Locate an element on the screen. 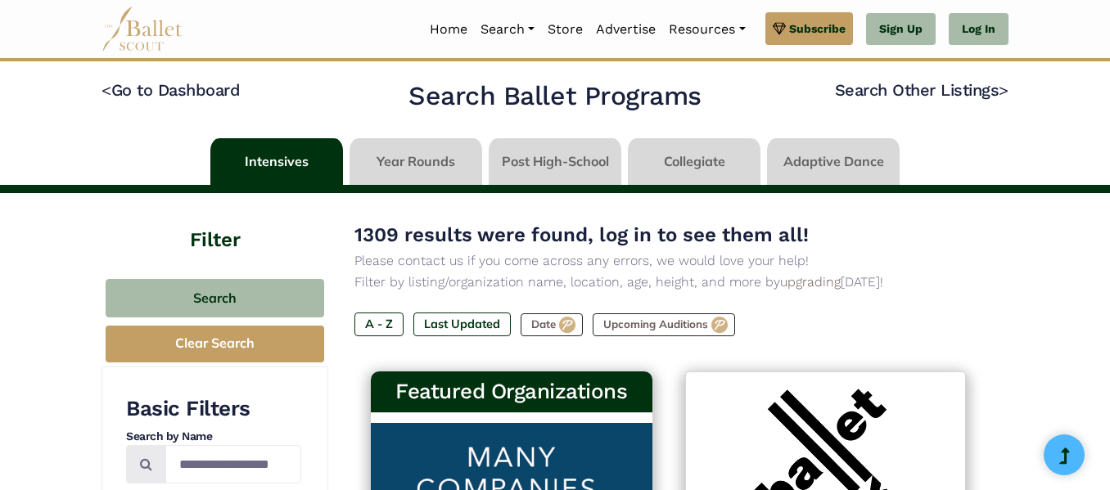 Image resolution: width=1110 pixels, height=490 pixels. p: Please contact us if you come across any errors, we would love your help! is located at coordinates (668, 261).